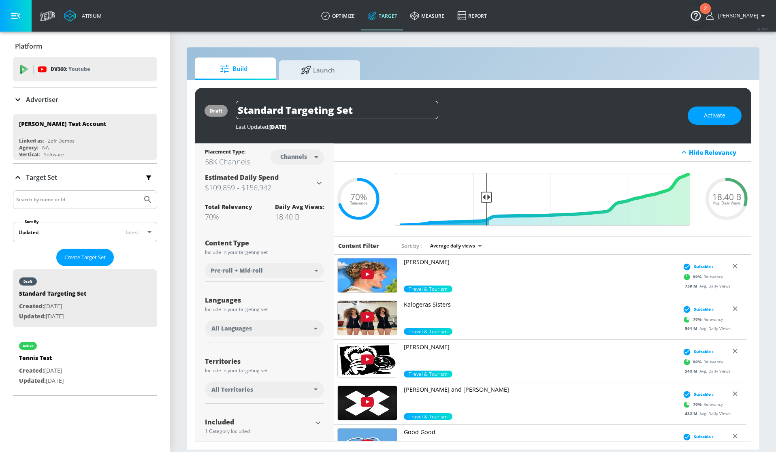  Describe the element at coordinates (265, 300) in the screenshot. I see `div: Languages` at that location.